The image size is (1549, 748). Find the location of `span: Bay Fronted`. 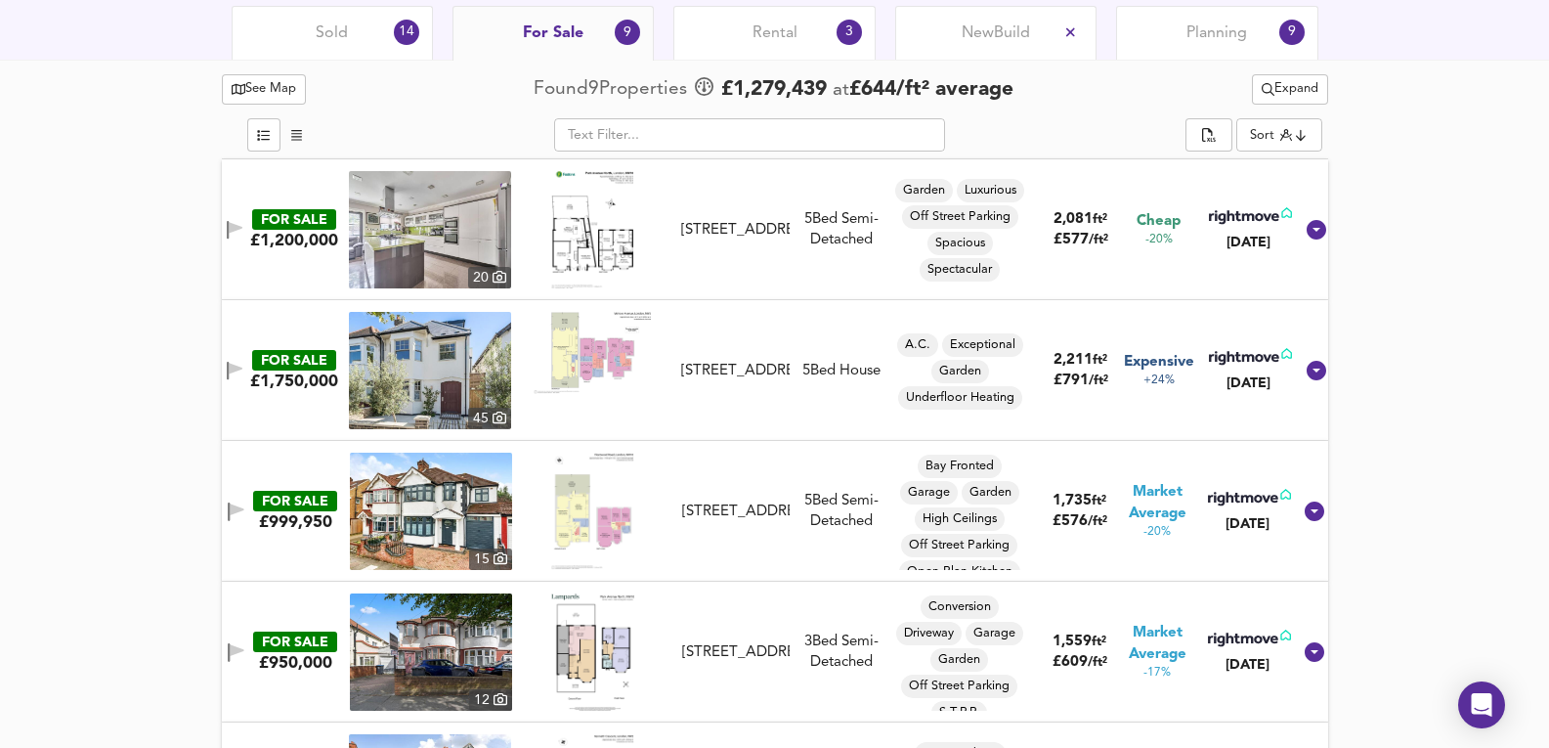

span: Bay Fronted is located at coordinates (960, 466).